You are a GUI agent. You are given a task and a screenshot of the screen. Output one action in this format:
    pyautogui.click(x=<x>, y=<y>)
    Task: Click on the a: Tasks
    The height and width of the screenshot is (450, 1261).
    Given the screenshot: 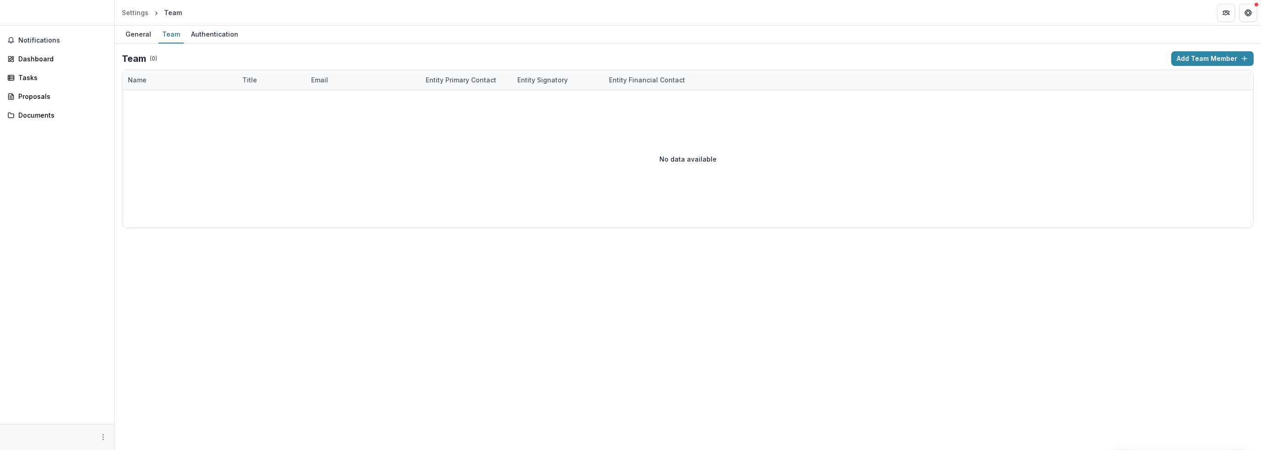 What is the action you would take?
    pyautogui.click(x=57, y=77)
    